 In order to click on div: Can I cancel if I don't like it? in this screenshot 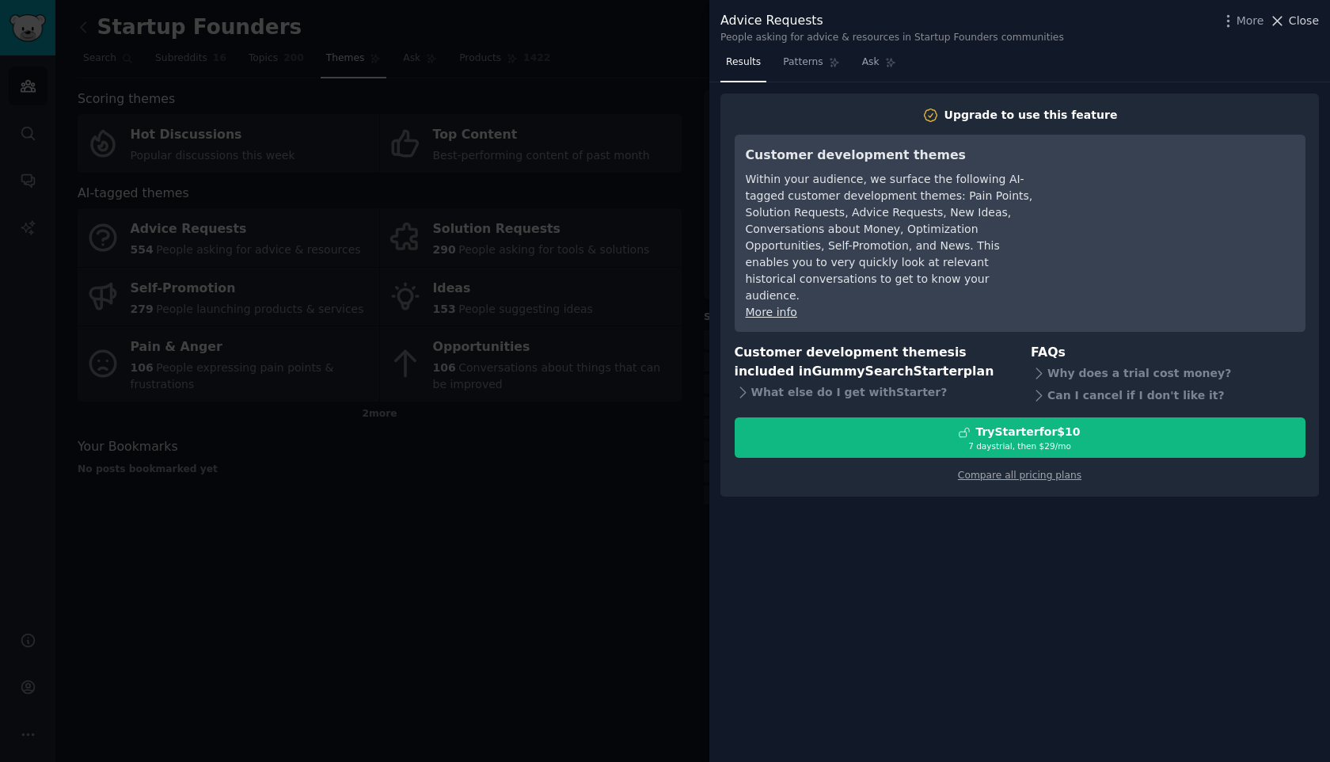, I will do `click(1168, 395)`.